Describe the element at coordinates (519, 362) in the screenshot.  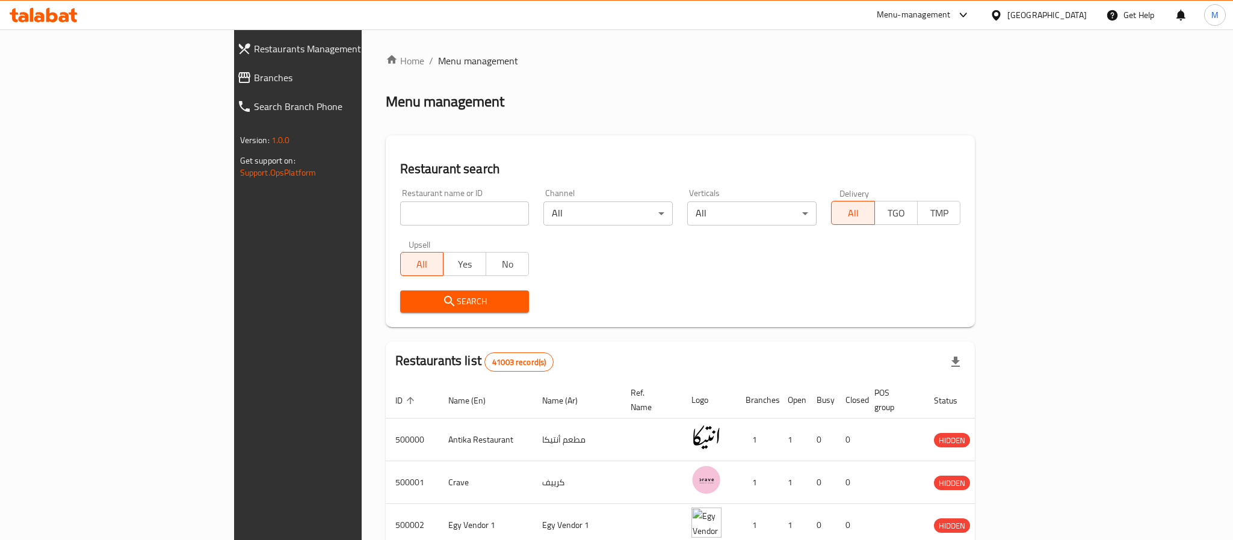
I see `span: 41003 record(s)` at that location.